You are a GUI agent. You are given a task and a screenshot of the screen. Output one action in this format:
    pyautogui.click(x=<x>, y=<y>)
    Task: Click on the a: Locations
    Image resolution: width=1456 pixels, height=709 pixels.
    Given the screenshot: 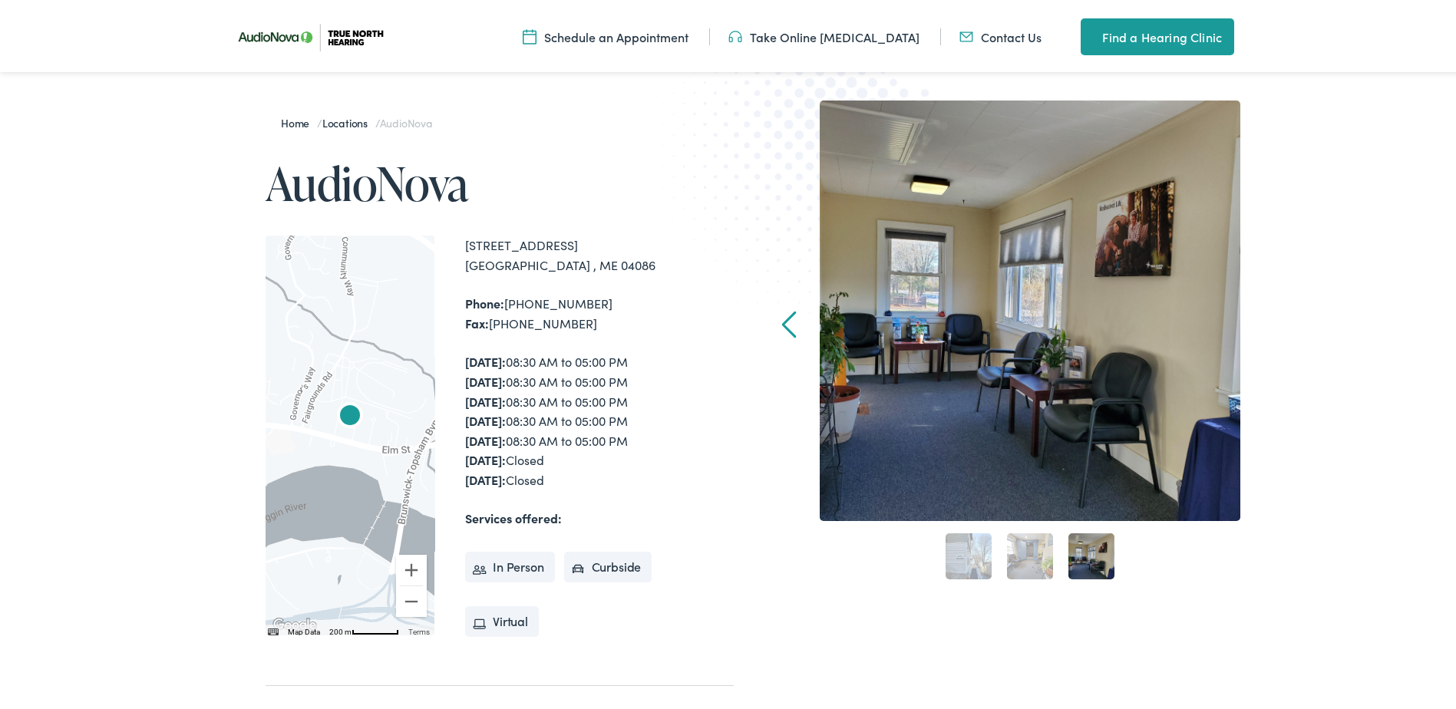 What is the action you would take?
    pyautogui.click(x=349, y=120)
    